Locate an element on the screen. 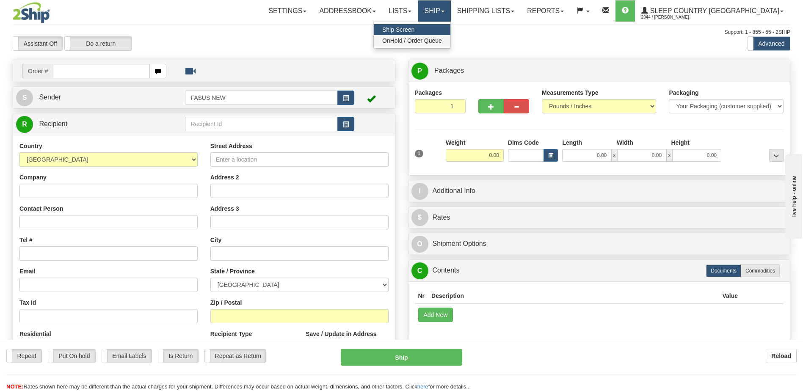 The image size is (803, 391). a: Shipping lists is located at coordinates (486, 11).